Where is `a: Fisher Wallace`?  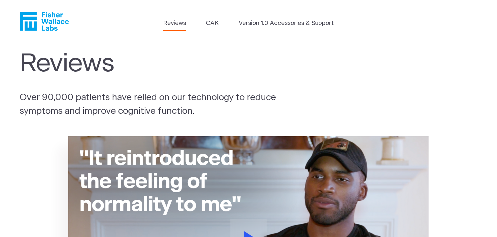
a: Fisher Wallace is located at coordinates (44, 21).